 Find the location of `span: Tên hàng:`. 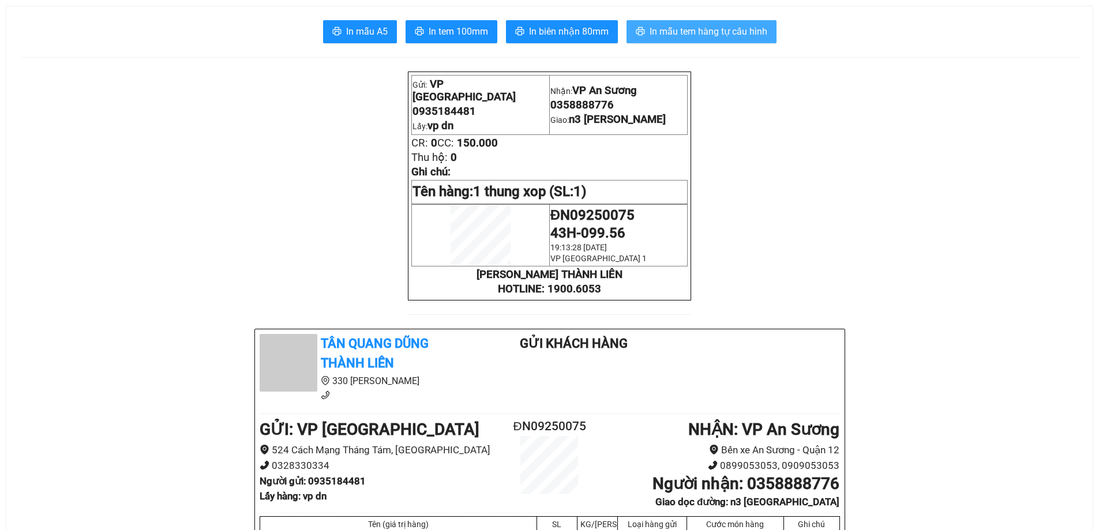

span: Tên hàng: is located at coordinates (499, 192).